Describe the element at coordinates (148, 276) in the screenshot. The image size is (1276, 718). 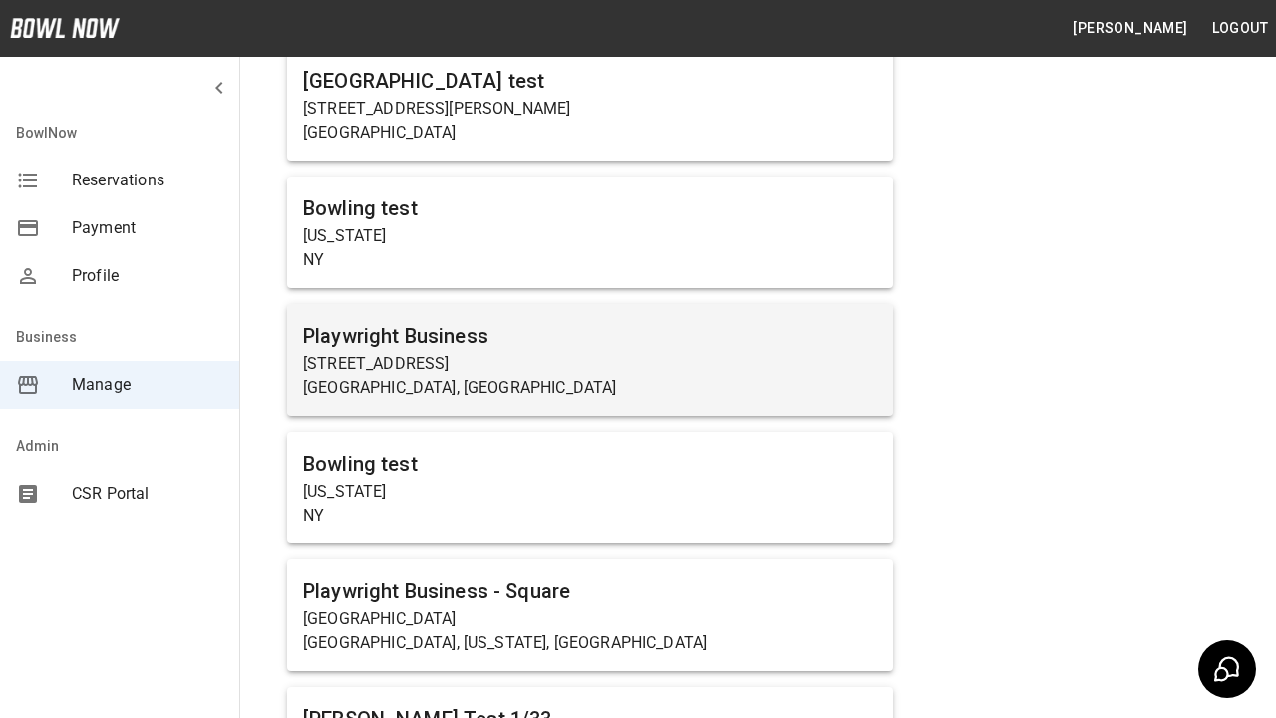
I see `span: Profile` at that location.